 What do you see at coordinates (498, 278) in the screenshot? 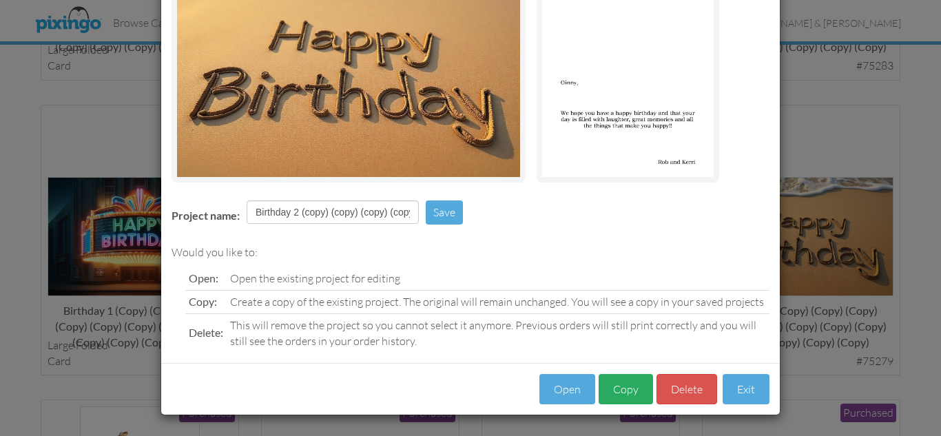
I see `td: Open the existing project for editing` at bounding box center [498, 278].